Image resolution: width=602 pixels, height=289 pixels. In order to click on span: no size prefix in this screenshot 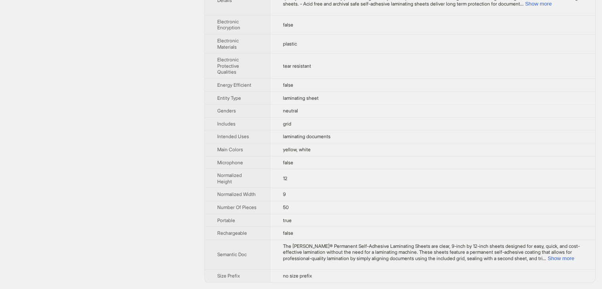, I will do `click(297, 275)`.